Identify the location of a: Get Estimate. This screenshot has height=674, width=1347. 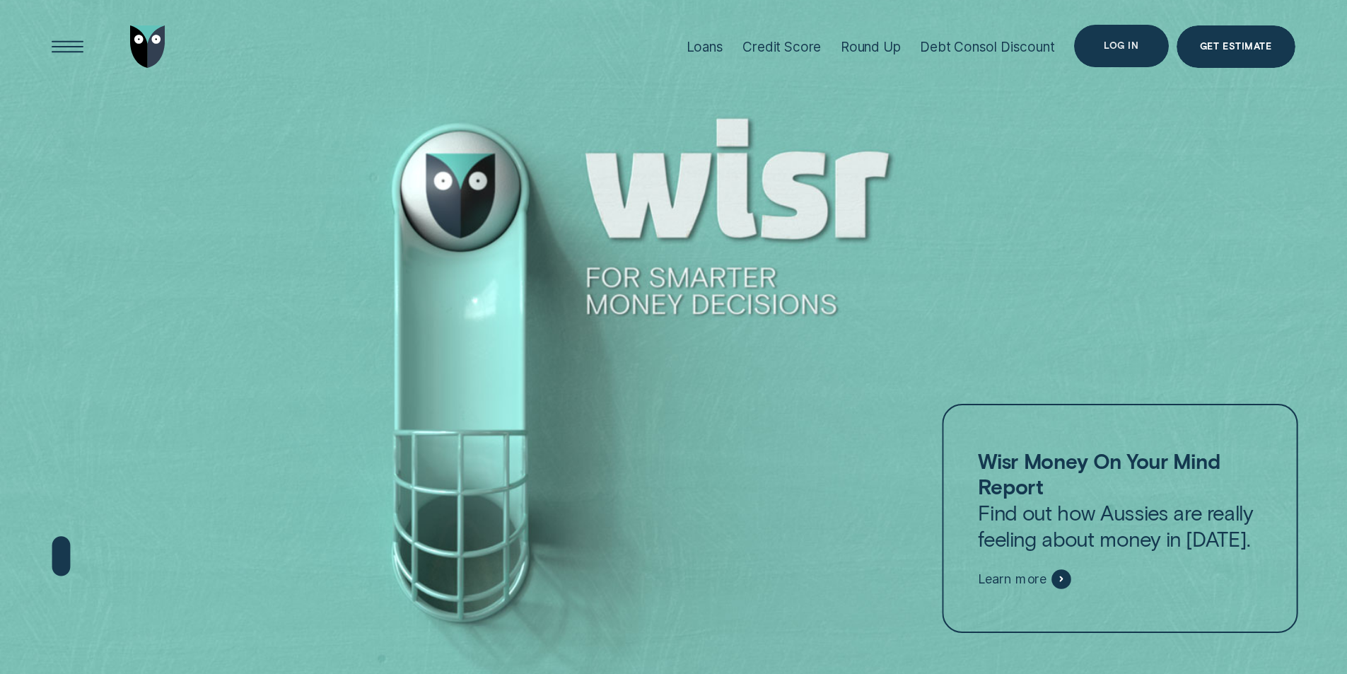
(1236, 47).